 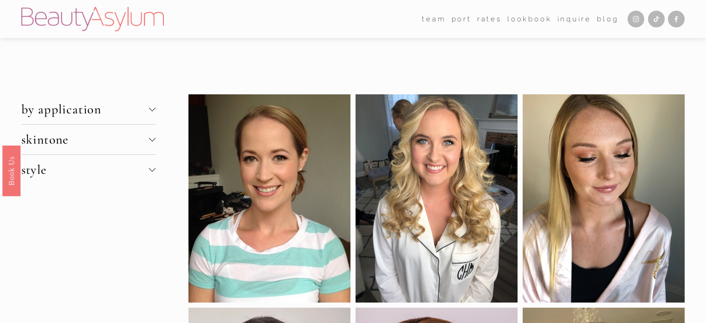 I want to click on span: team, so click(x=433, y=19).